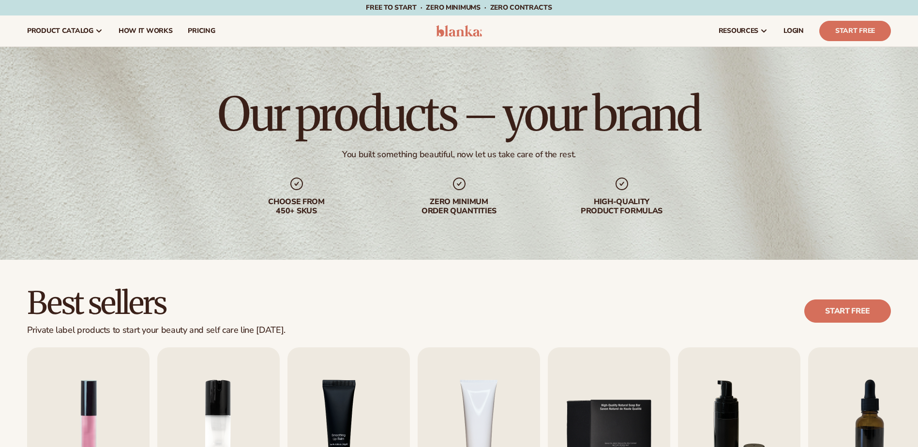 This screenshot has height=447, width=918. Describe the element at coordinates (459, 7) in the screenshot. I see `span: Free to start · ZERO minimums · ZERO contracts` at that location.